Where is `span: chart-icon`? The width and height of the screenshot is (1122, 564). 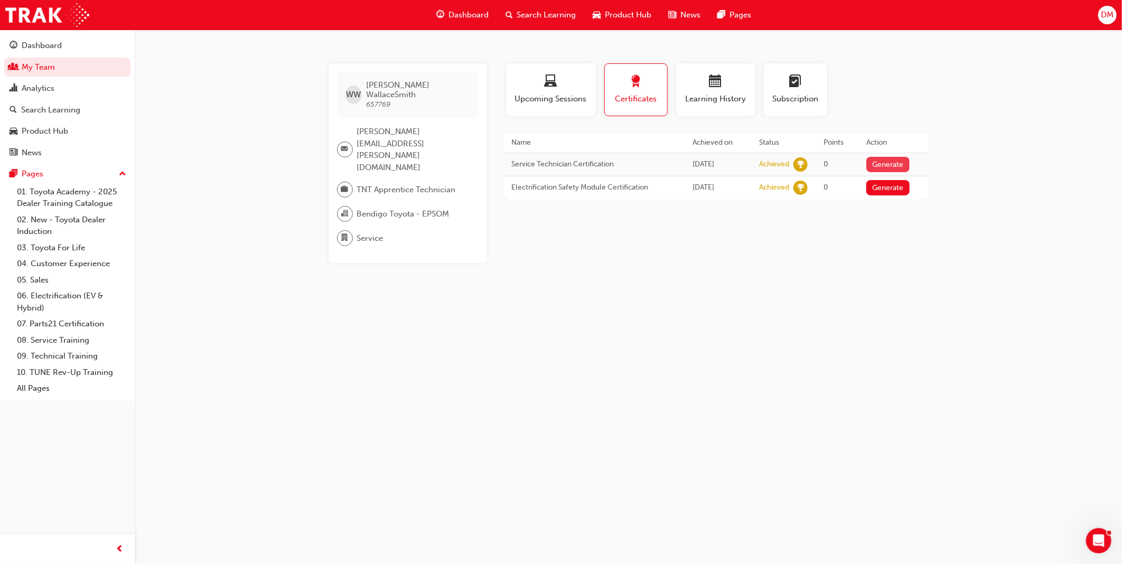 span: chart-icon is located at coordinates (13, 89).